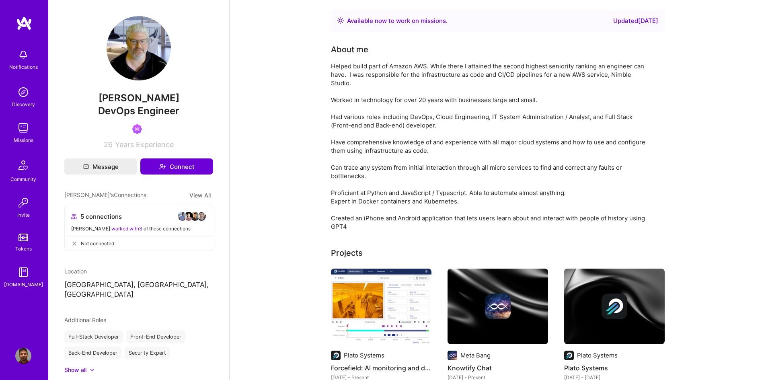 Image resolution: width=766 pixels, height=380 pixels. I want to click on img: teamwork, so click(23, 128).